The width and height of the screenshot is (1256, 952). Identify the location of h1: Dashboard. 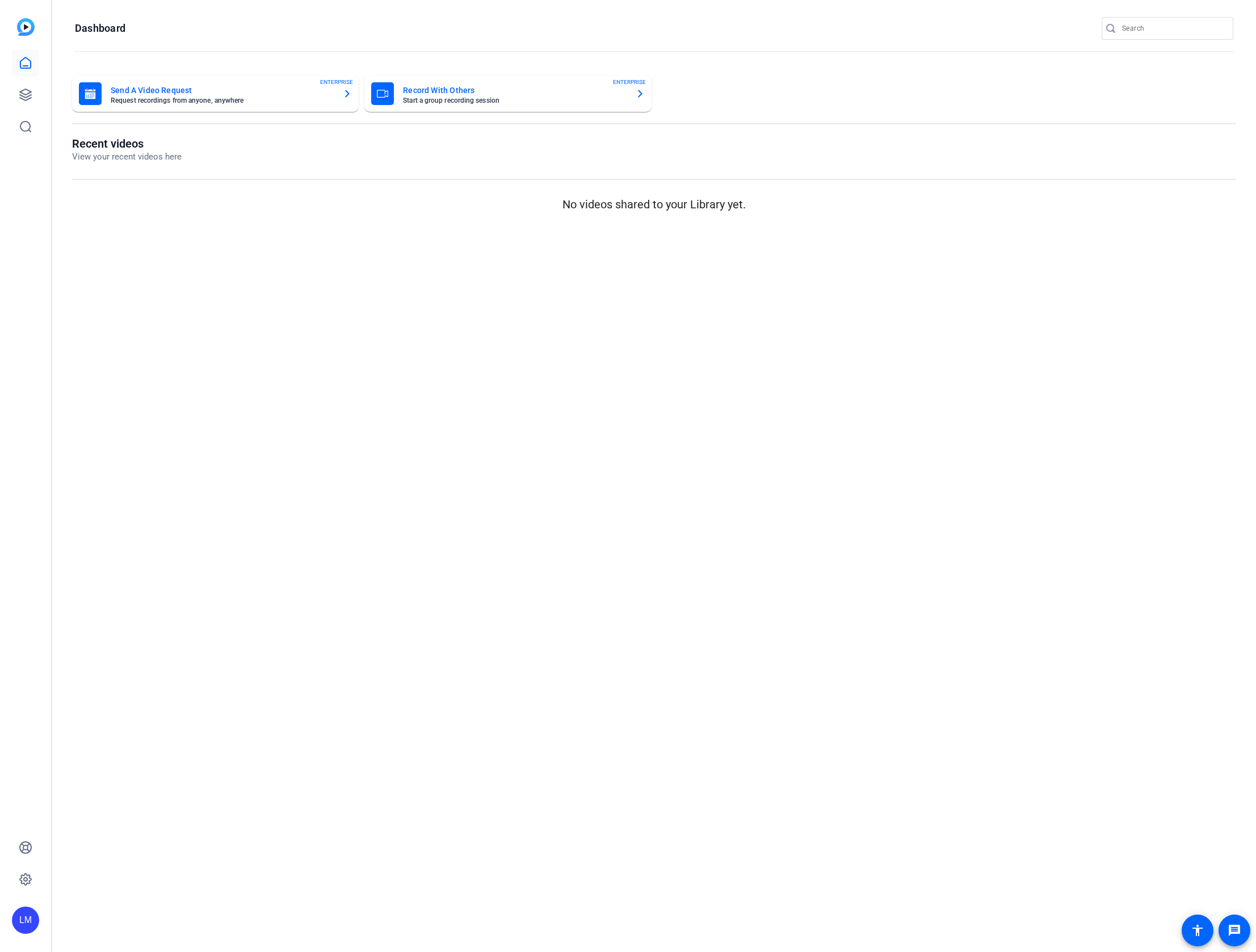
(100, 28).